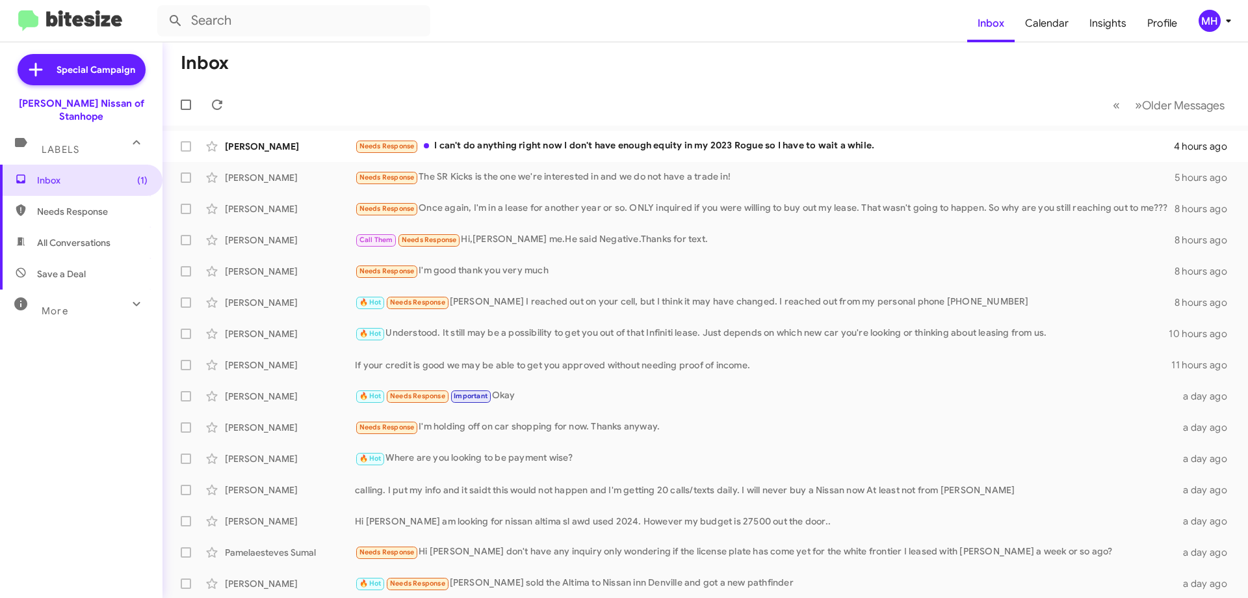  I want to click on span: Special Campaign, so click(96, 70).